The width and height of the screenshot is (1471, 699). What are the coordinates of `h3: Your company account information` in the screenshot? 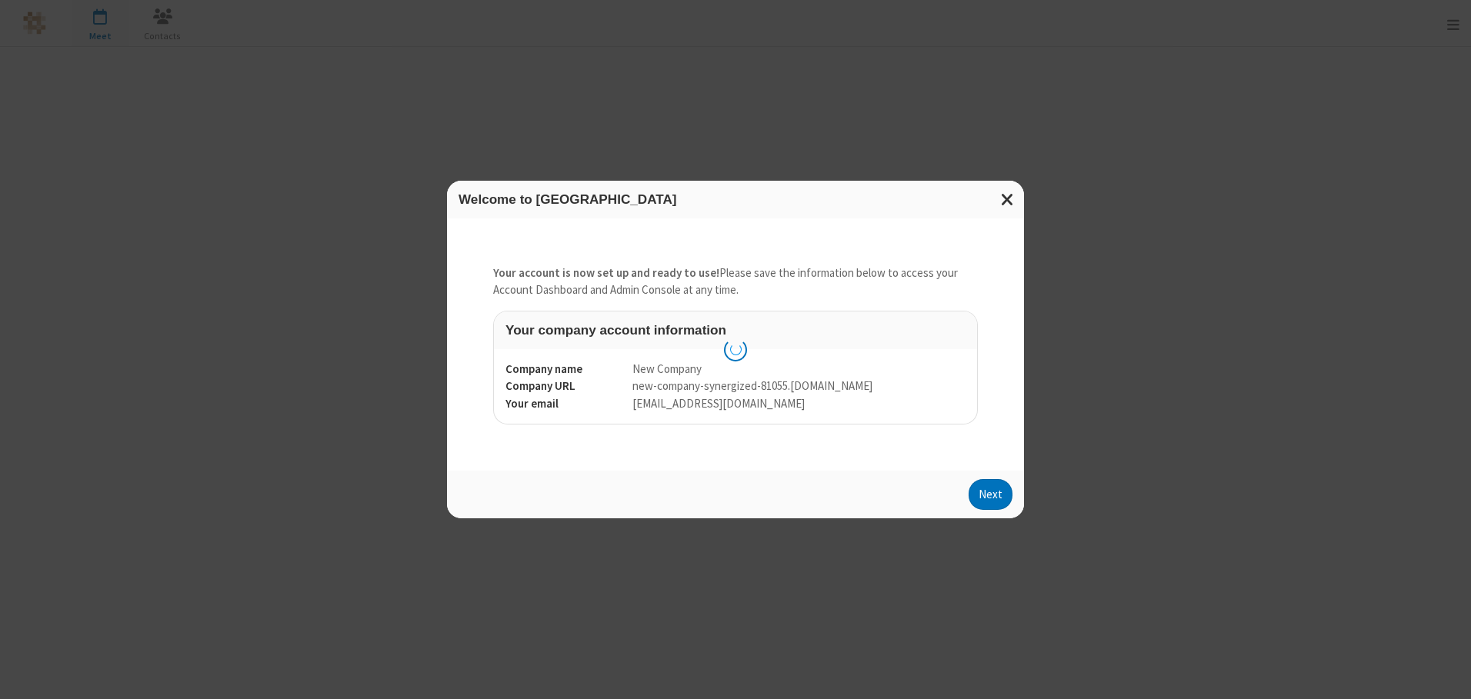 It's located at (735, 330).